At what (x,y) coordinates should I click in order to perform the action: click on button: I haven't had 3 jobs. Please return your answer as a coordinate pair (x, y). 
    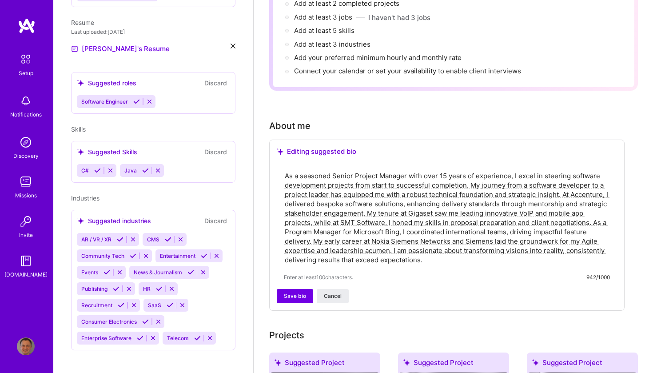
    Looking at the image, I should click on (399, 17).